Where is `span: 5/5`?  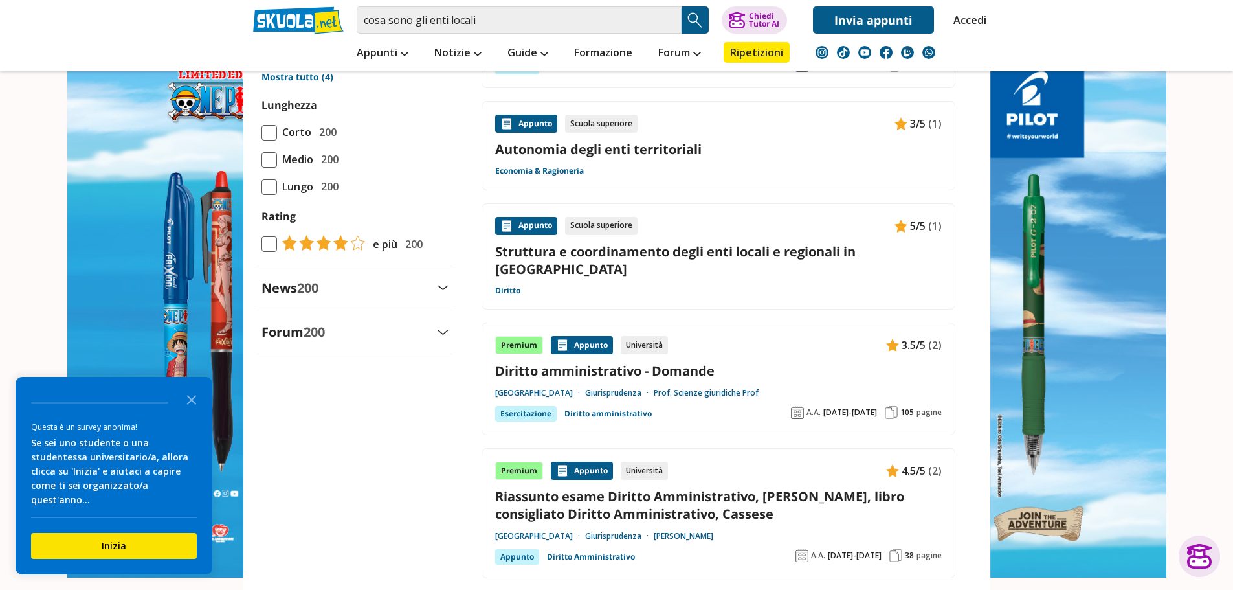
span: 5/5 is located at coordinates (918, 226).